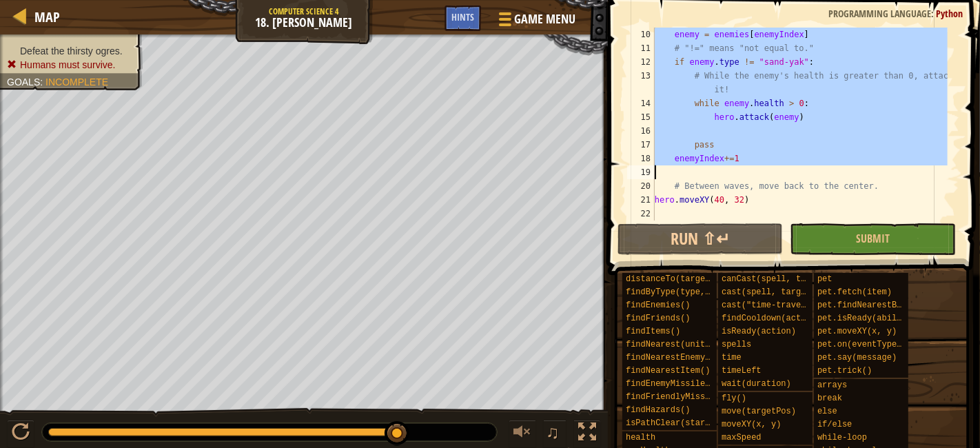 The height and width of the screenshot is (448, 980). What do you see at coordinates (641, 145) in the screenshot?
I see `div: 17` at bounding box center [641, 145].